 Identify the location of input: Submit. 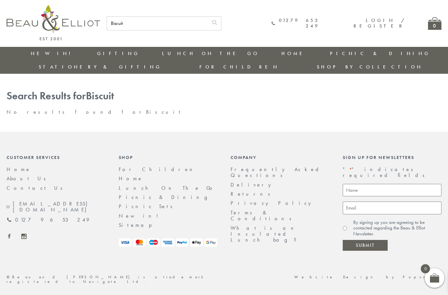
(365, 246).